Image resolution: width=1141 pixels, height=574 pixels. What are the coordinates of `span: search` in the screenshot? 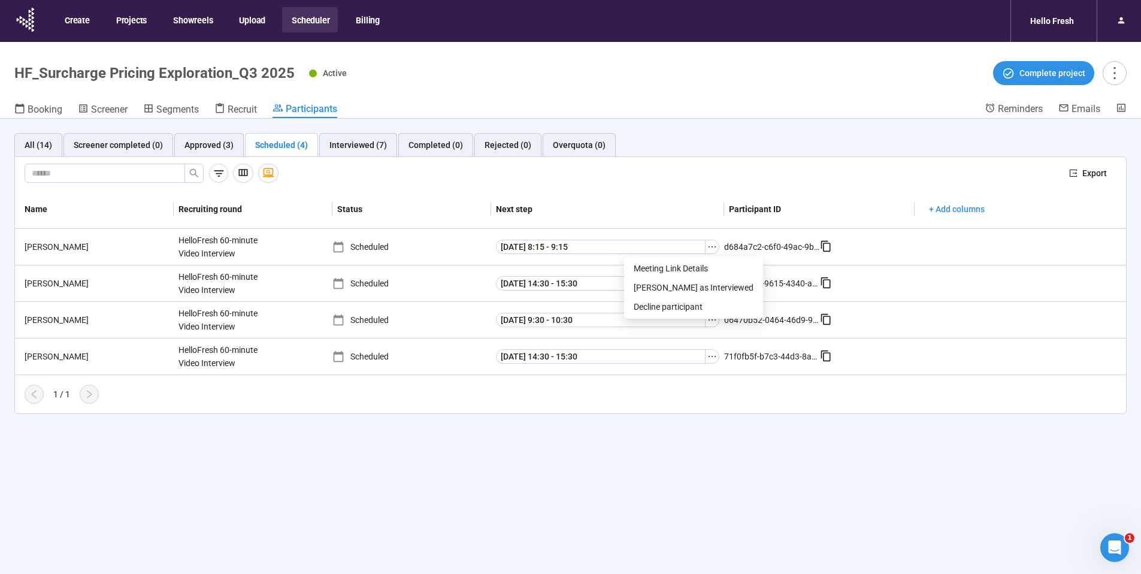 It's located at (194, 173).